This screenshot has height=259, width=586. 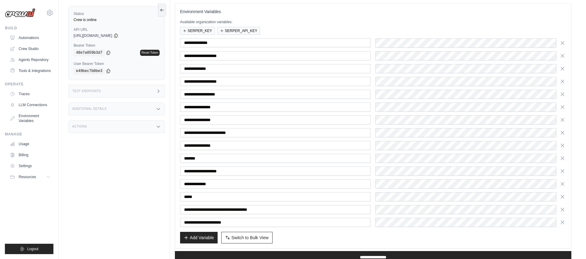 I want to click on button: SERPER_API_KEY, so click(x=239, y=31).